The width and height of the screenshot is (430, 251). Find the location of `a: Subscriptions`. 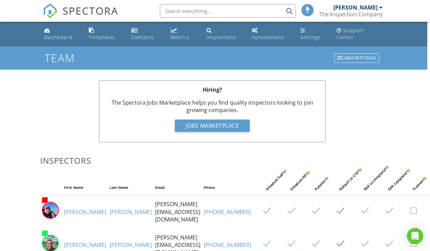

a: Subscriptions is located at coordinates (357, 58).